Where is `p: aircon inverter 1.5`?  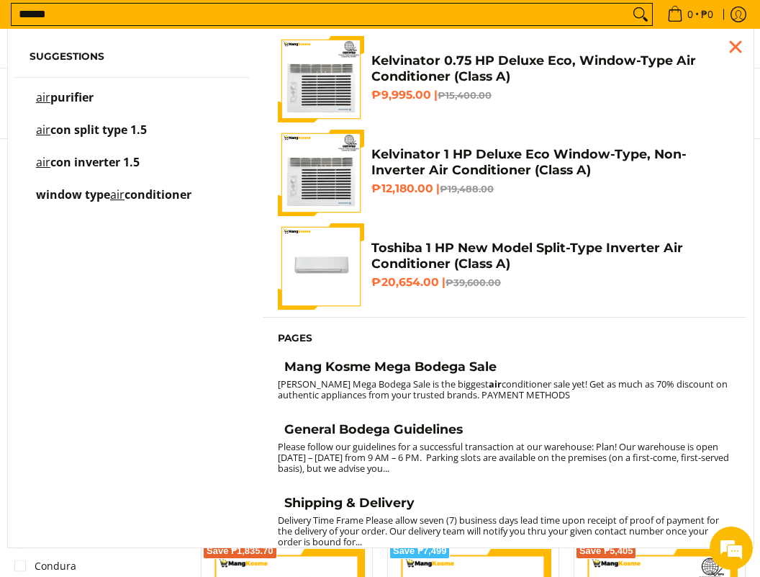 p: aircon inverter 1.5 is located at coordinates (88, 169).